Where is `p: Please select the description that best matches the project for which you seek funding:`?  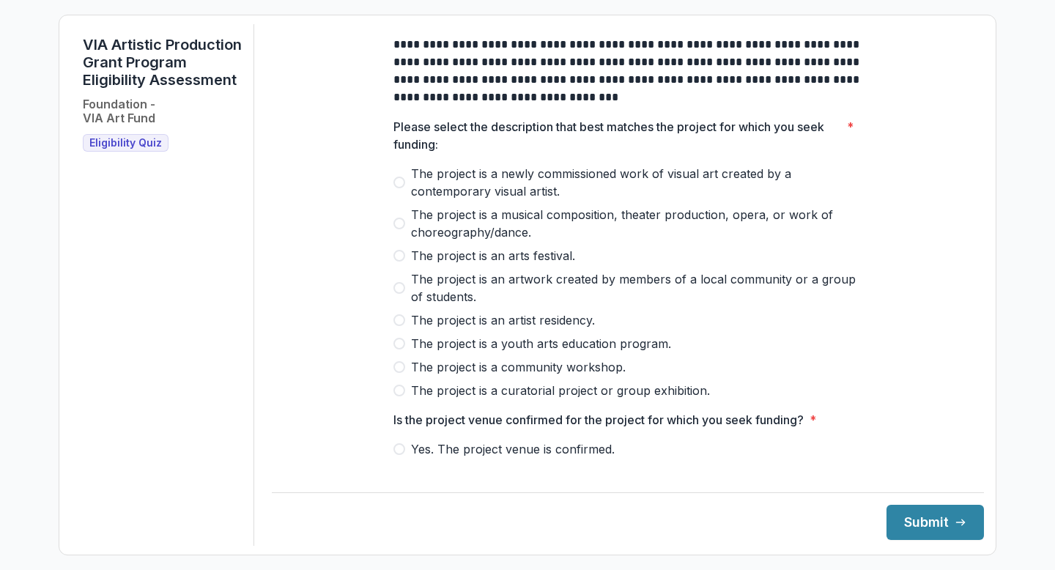 p: Please select the description that best matches the project for which you seek funding: is located at coordinates (617, 136).